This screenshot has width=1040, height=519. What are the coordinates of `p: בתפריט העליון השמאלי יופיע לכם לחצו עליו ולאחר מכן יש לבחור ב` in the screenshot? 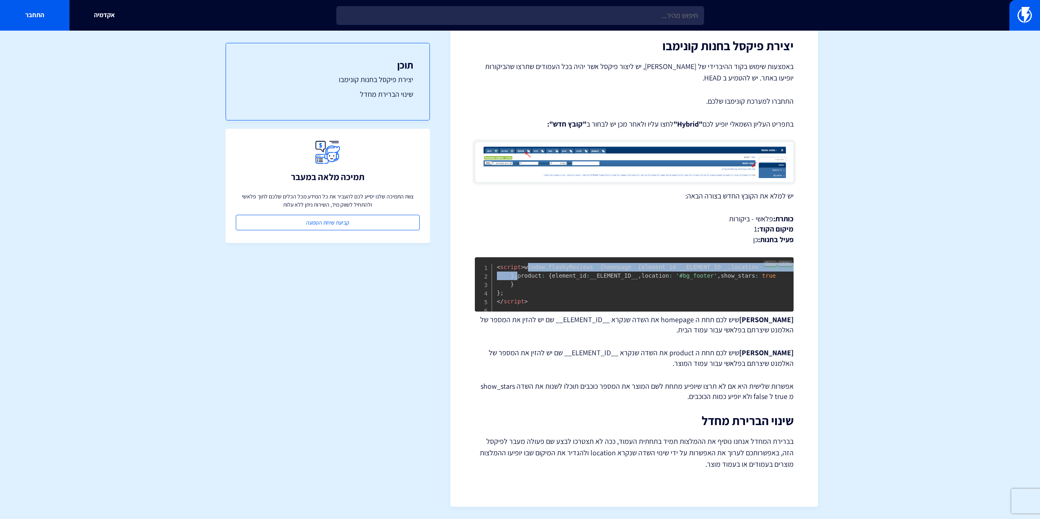 It's located at (634, 124).